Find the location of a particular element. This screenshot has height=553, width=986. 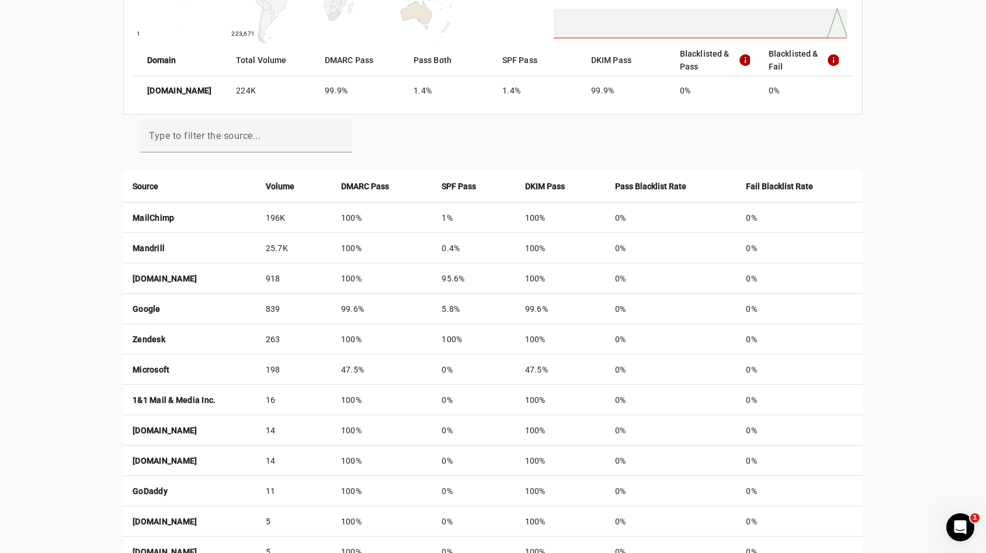

strong: Microsoft is located at coordinates (151, 370).